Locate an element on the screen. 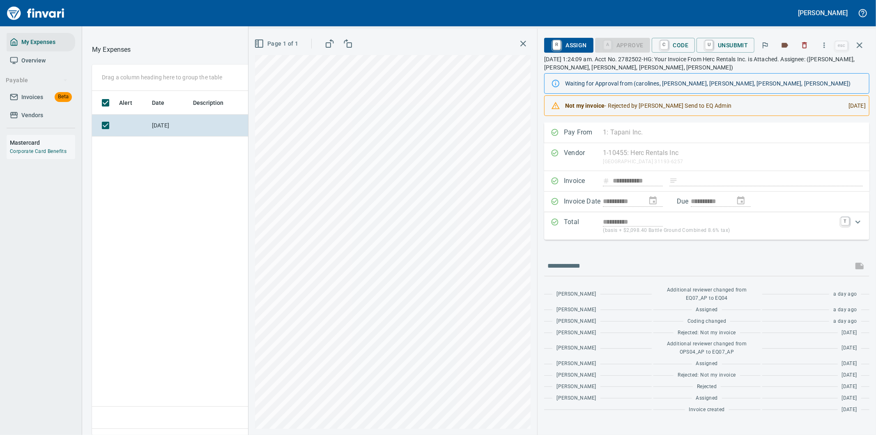 The image size is (876, 435). span: Additional reviewer changed from OPS04_AP to EQ07_AP is located at coordinates (707, 348).